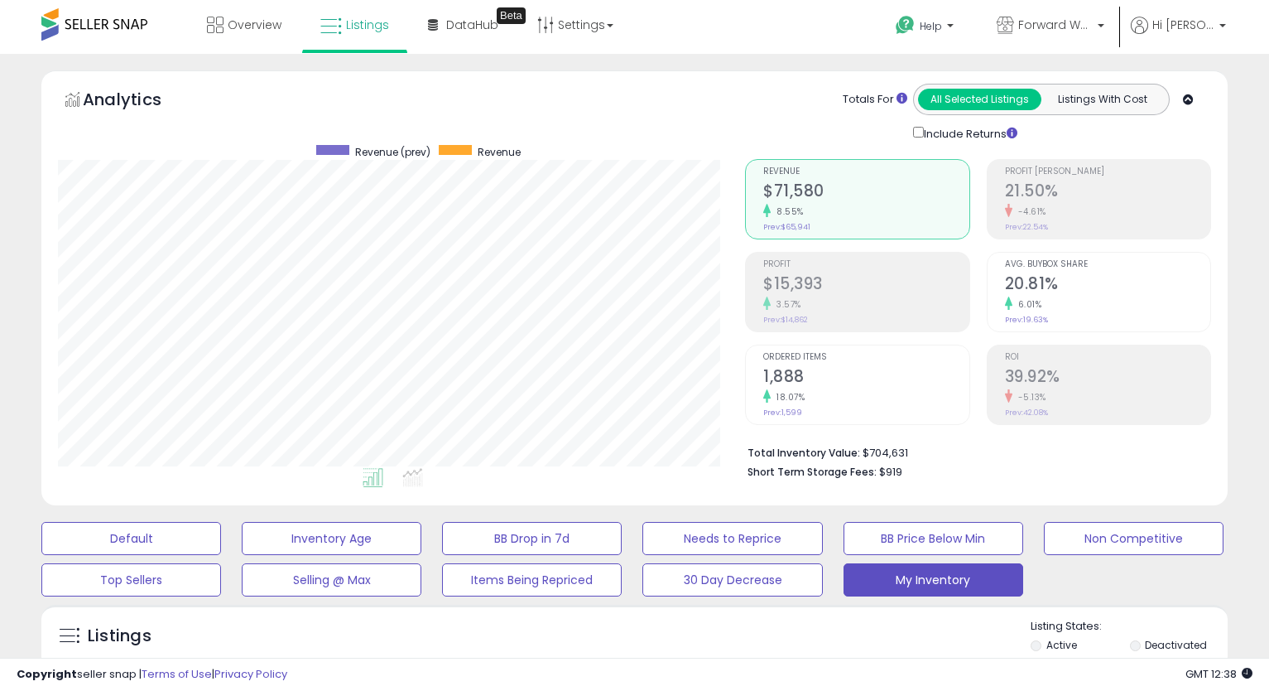 The width and height of the screenshot is (1269, 691). Describe the element at coordinates (812, 471) in the screenshot. I see `b: Short Term Storage Fees:` at that location.